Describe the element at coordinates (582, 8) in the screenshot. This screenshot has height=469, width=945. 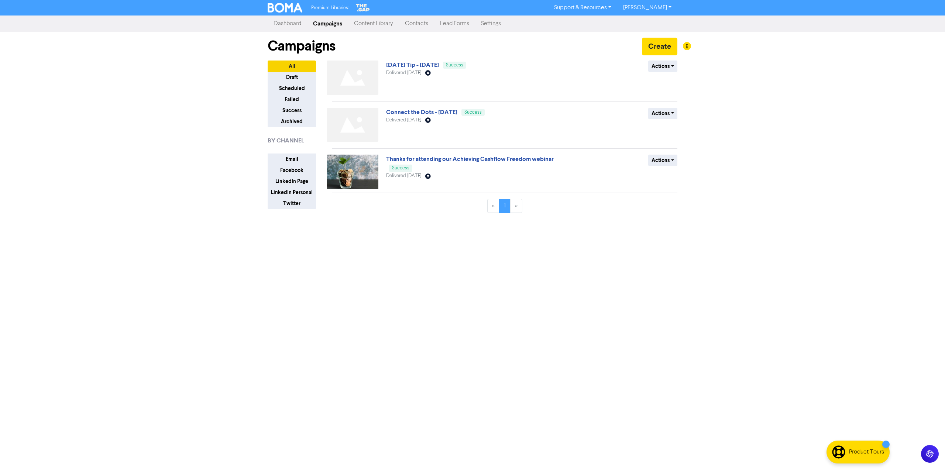
I see `a: Support & Resources` at that location.